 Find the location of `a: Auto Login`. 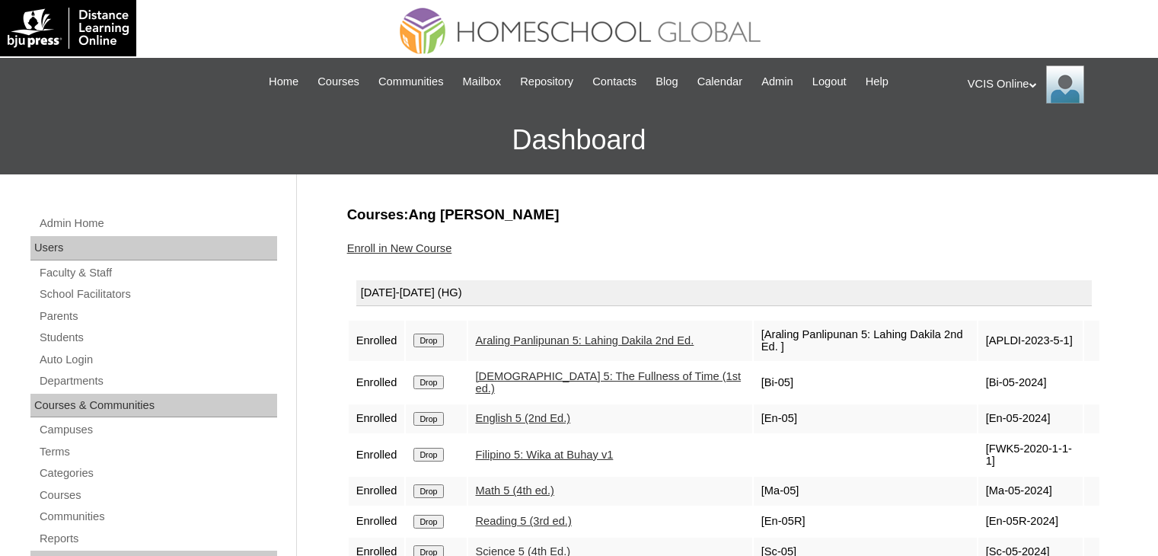

a: Auto Login is located at coordinates (158, 359).